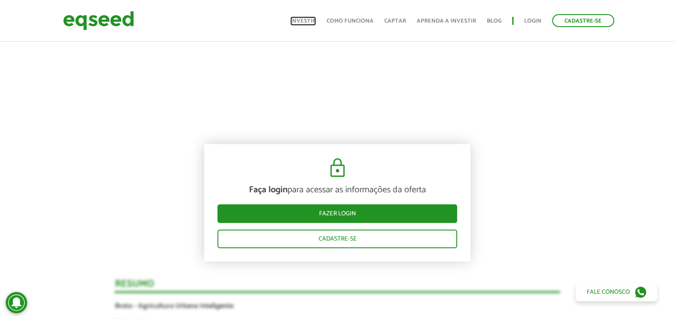 Image resolution: width=675 pixels, height=319 pixels. I want to click on a: Como funciona, so click(350, 21).